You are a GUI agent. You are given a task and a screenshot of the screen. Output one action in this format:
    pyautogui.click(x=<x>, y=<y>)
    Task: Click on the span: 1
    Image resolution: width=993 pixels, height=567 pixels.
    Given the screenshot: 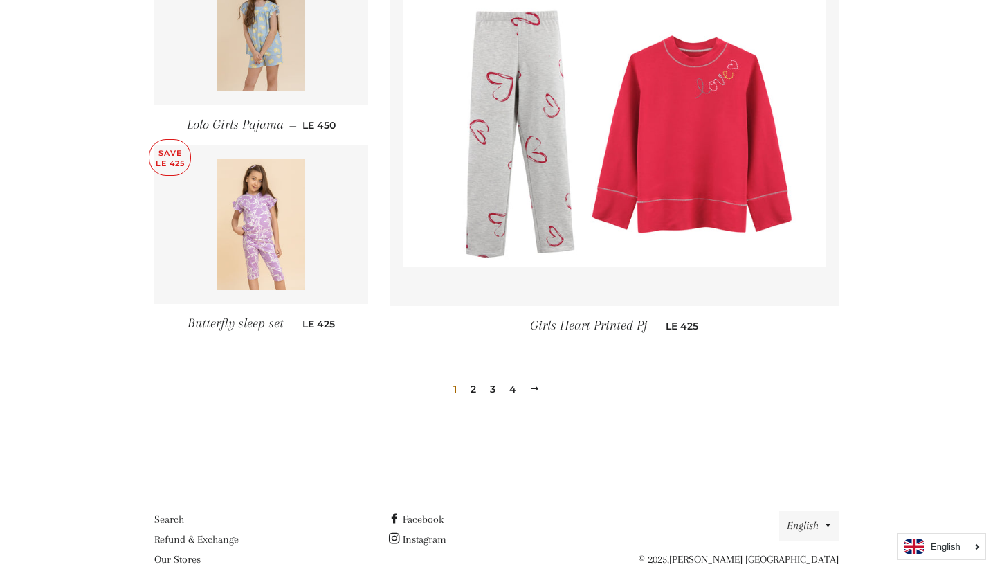 What is the action you would take?
    pyautogui.click(x=455, y=389)
    